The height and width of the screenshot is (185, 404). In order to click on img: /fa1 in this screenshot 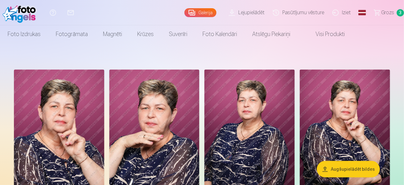, I will do `click(21, 13)`.